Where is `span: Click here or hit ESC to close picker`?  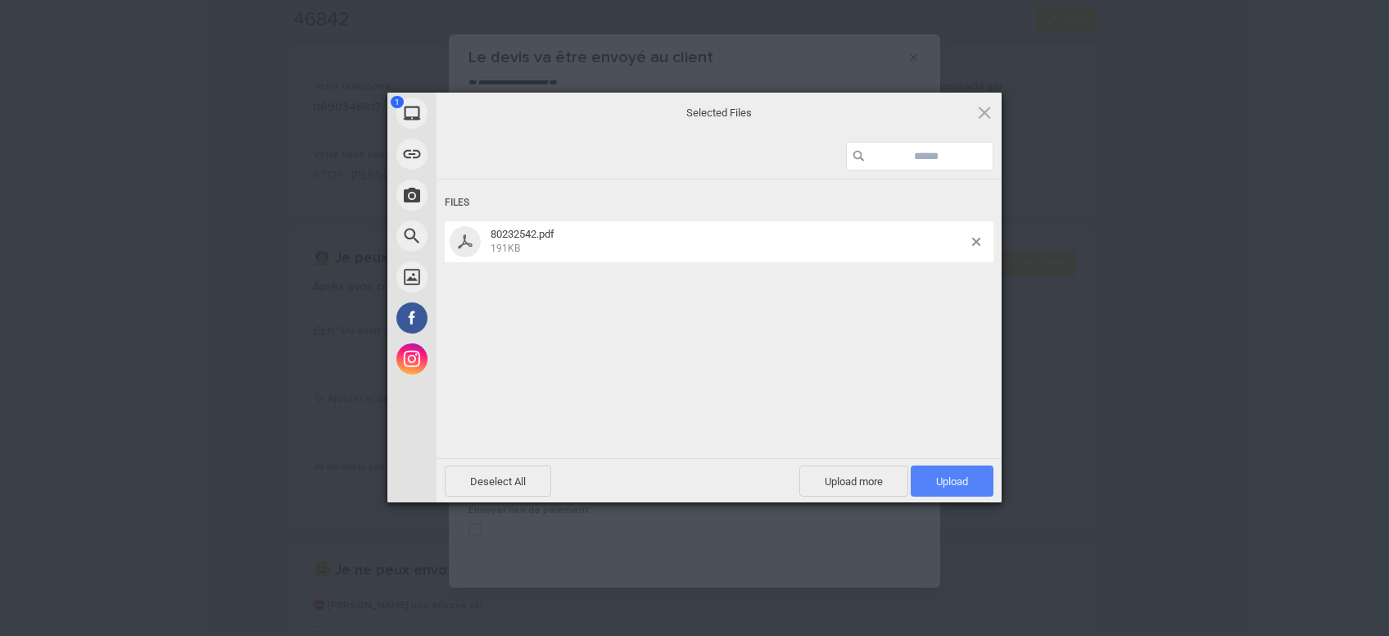
span: Click here or hit ESC to close picker is located at coordinates (985, 112).